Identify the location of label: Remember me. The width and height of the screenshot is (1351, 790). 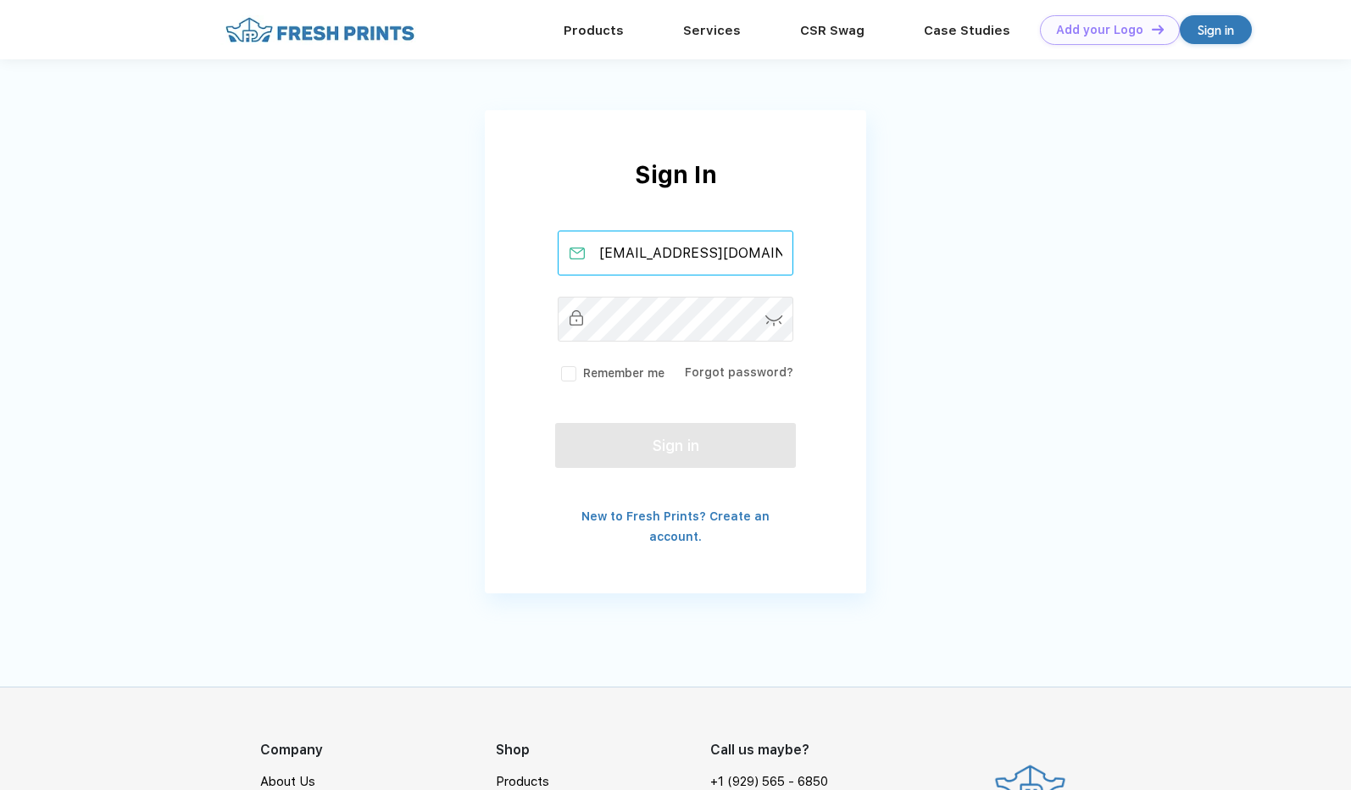
(611, 373).